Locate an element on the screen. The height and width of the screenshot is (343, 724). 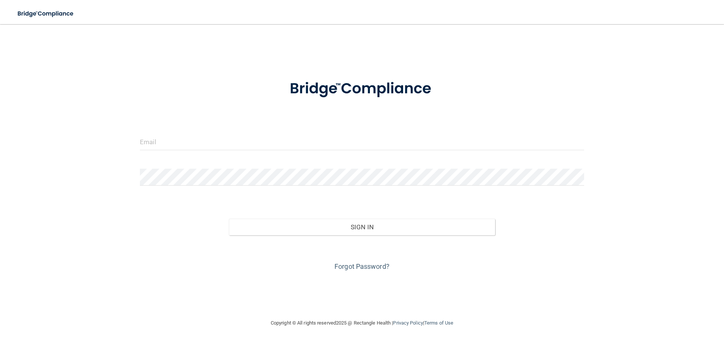
a: Terms of Use is located at coordinates (438, 323).